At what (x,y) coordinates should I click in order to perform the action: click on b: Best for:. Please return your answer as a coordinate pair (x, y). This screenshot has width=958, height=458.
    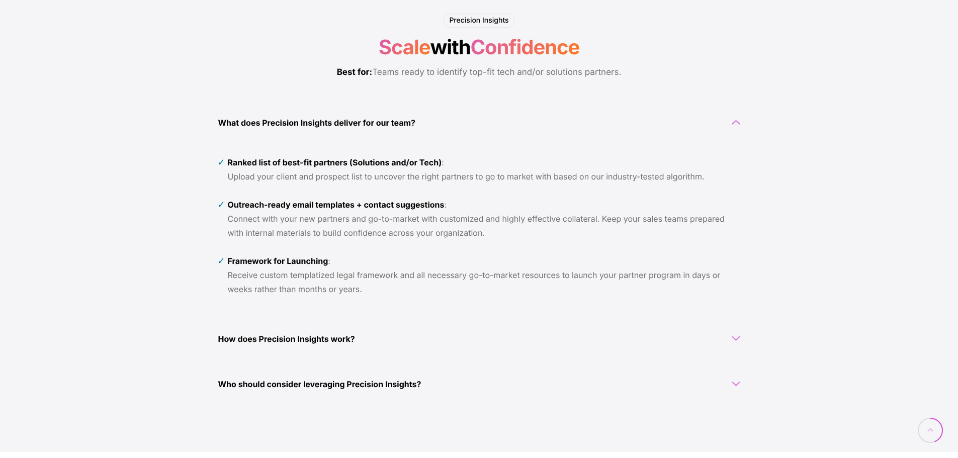
    Looking at the image, I should click on (355, 72).